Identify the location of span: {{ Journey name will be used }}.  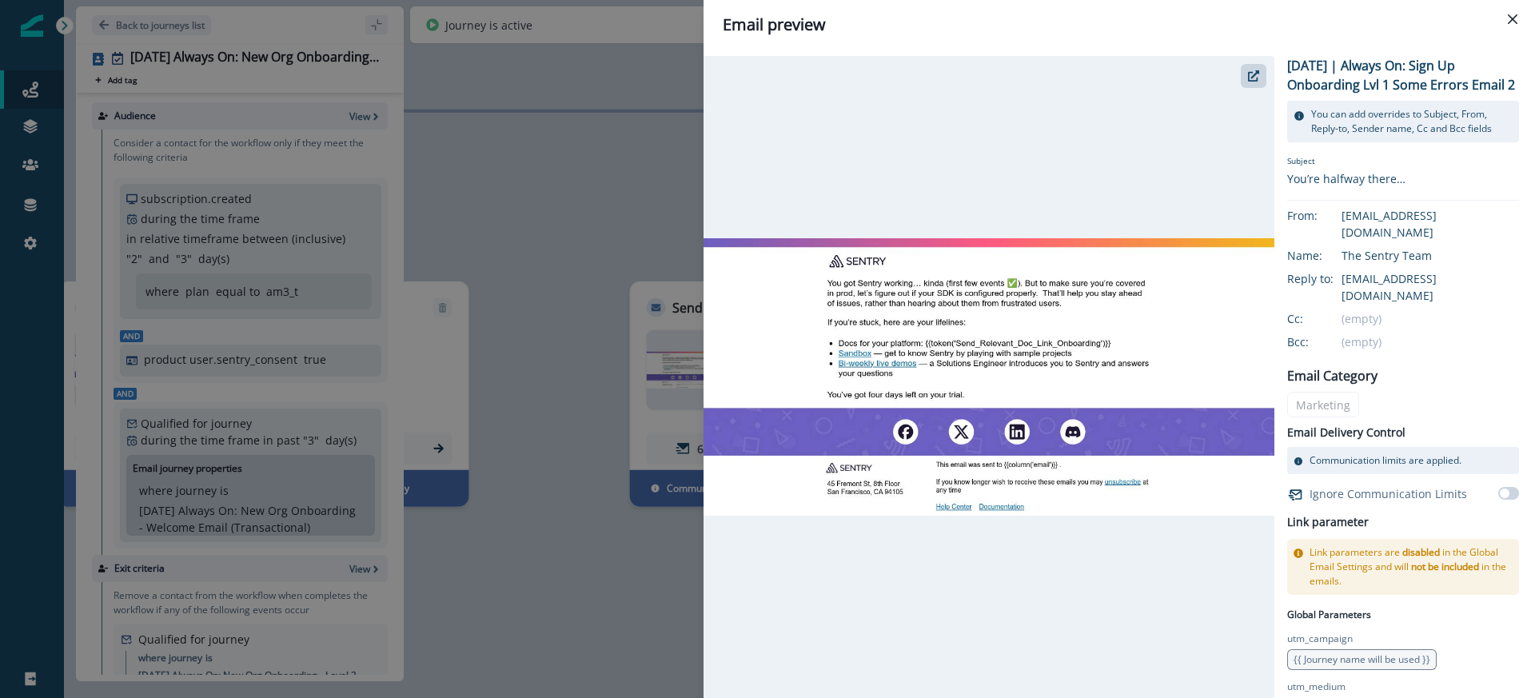
(1362, 659).